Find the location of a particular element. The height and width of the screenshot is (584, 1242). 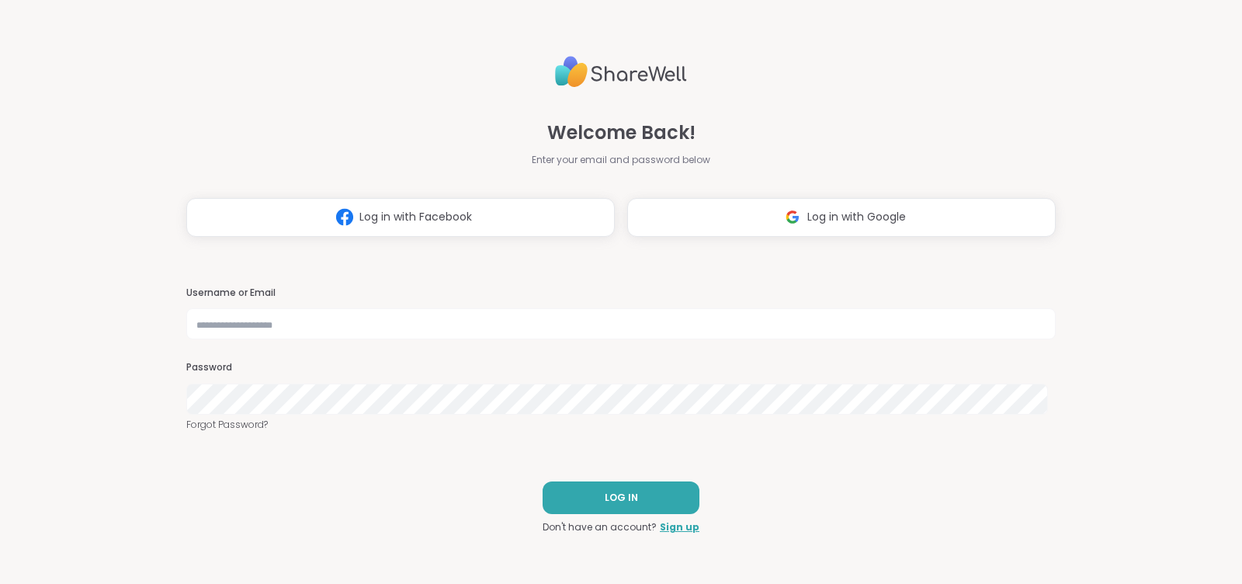

span: Log in with Facebook is located at coordinates (415, 217).